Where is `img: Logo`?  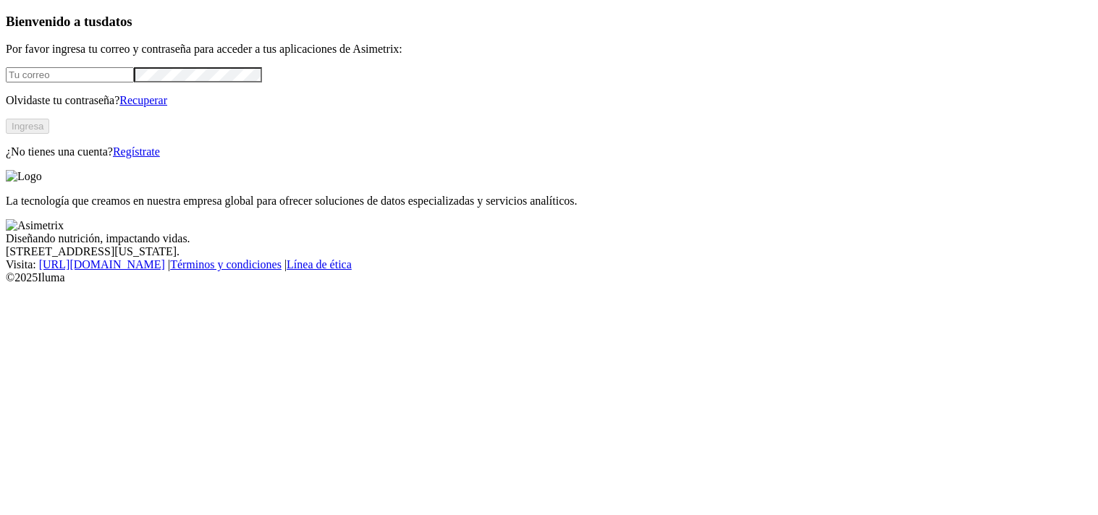
img: Logo is located at coordinates (24, 177).